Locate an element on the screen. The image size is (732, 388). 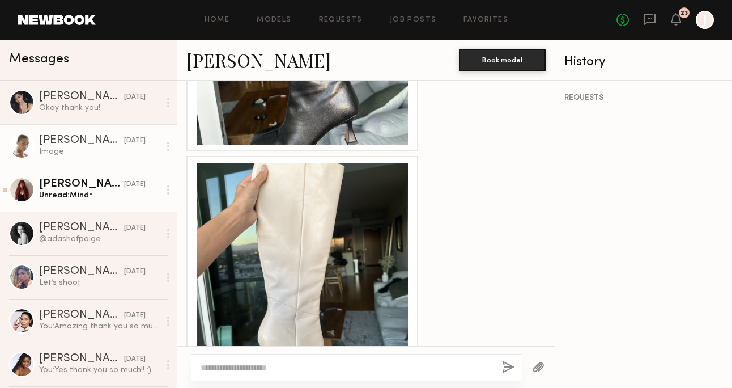
a: Models is located at coordinates (274, 20).